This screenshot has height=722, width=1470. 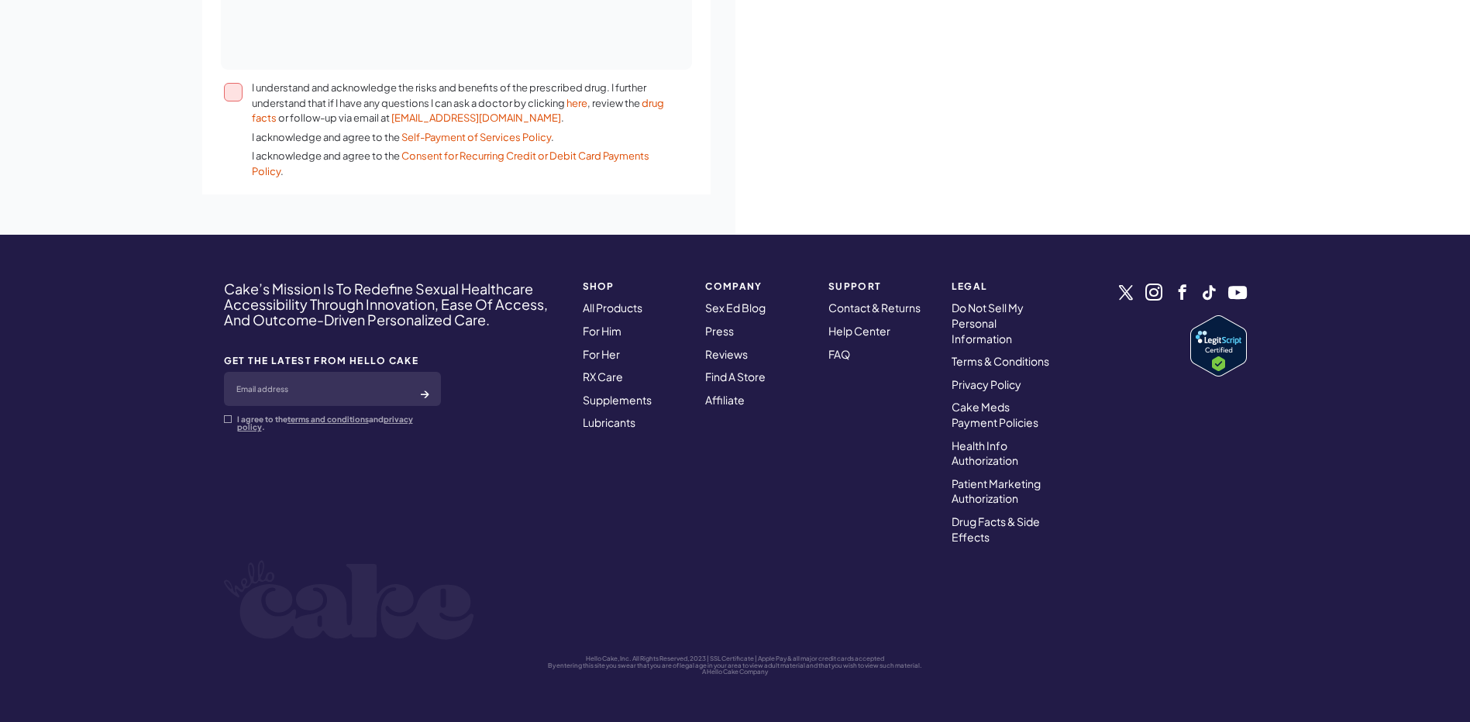 I want to click on span: I understand and acknowledge the risks and benefits of the prescribed drug. I further understand ..., so click(x=459, y=103).